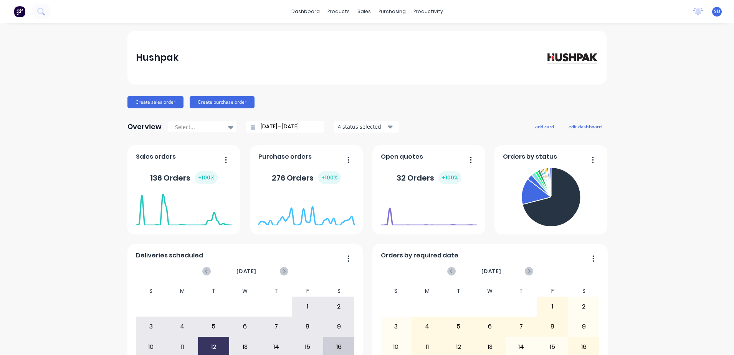 The width and height of the screenshot is (734, 355). What do you see at coordinates (338, 12) in the screenshot?
I see `div: products` at bounding box center [338, 12].